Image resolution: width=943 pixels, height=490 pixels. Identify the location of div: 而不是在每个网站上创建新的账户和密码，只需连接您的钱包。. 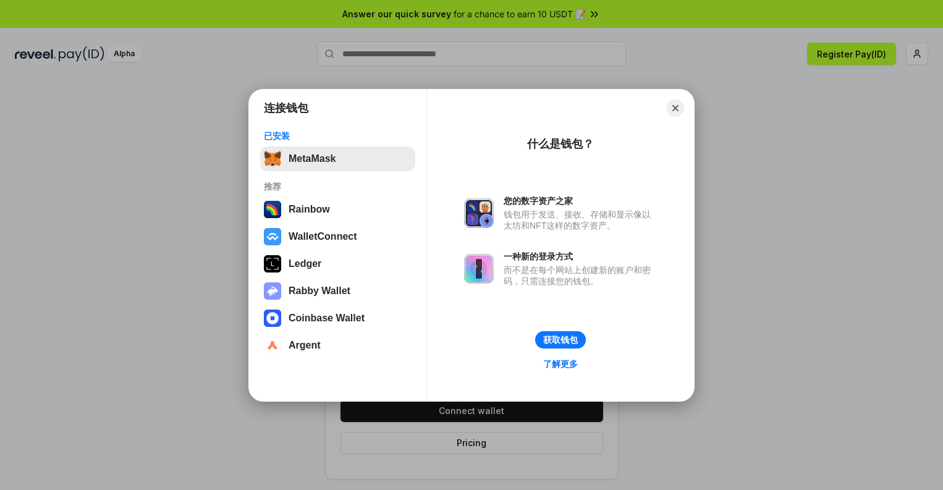
(580, 276).